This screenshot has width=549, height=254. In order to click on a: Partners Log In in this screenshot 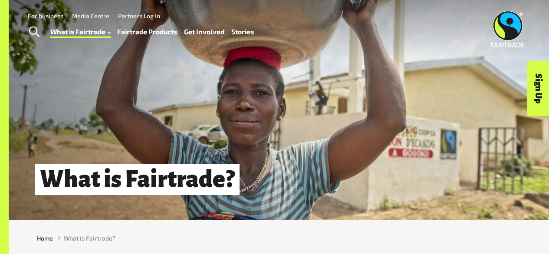, I will do `click(139, 16)`.